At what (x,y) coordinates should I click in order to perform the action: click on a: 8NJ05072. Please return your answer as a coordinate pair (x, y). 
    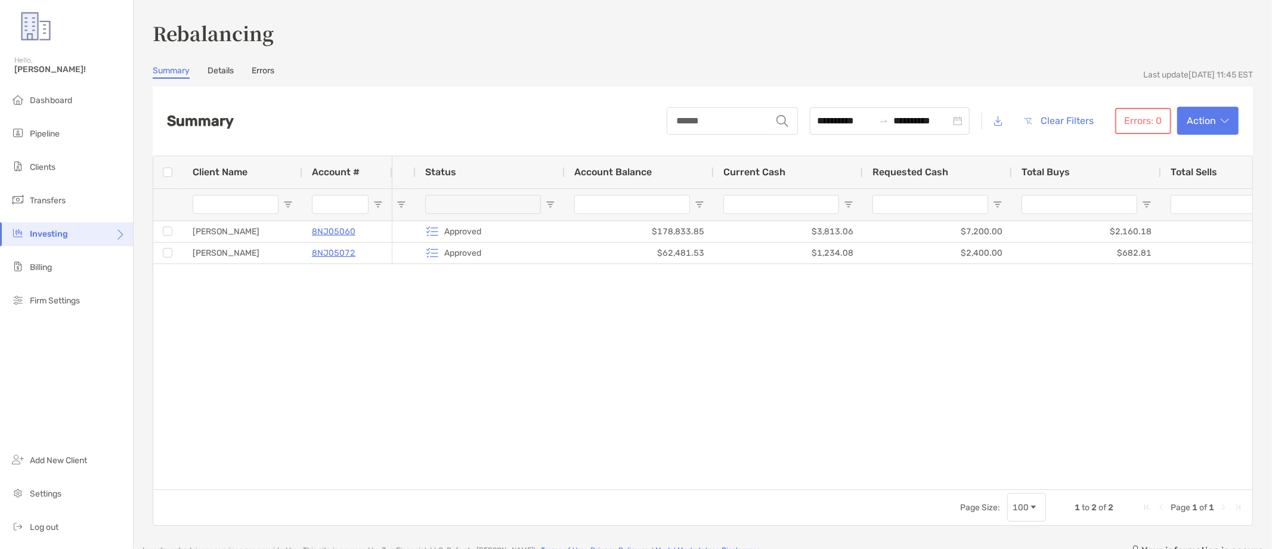
    Looking at the image, I should click on (333, 253).